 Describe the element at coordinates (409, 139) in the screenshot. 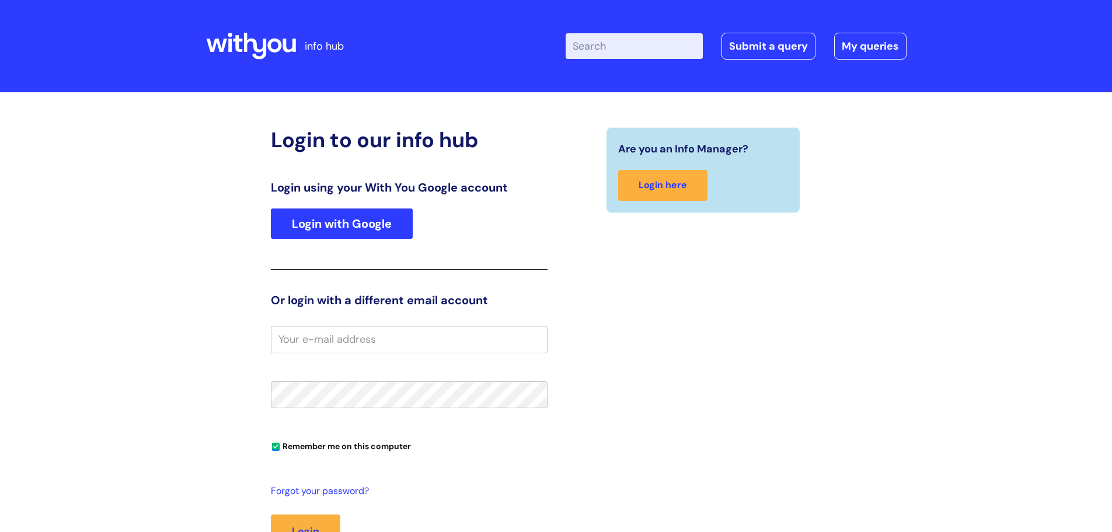

I see `h2: Login to our info hub` at that location.